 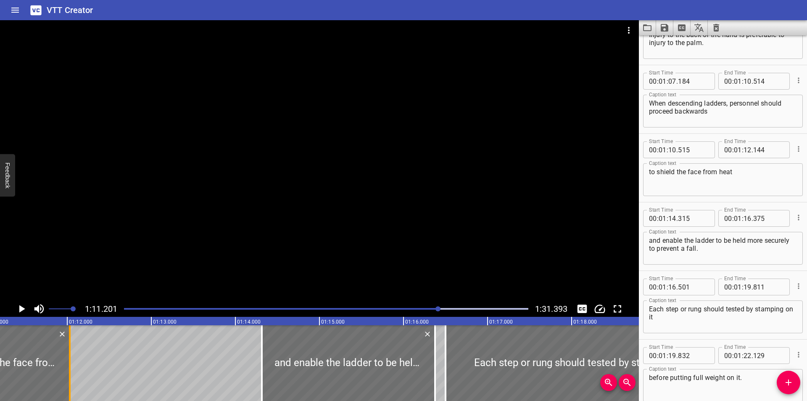 What do you see at coordinates (427, 334) in the screenshot?
I see `div: Delete Cue` at bounding box center [427, 334].